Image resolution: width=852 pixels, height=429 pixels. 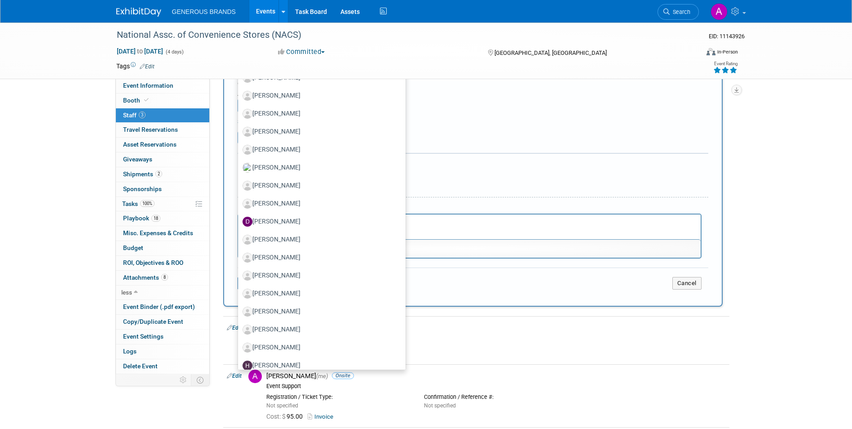 What do you see at coordinates (473, 84) in the screenshot?
I see `div: Cost:` at bounding box center [473, 84].